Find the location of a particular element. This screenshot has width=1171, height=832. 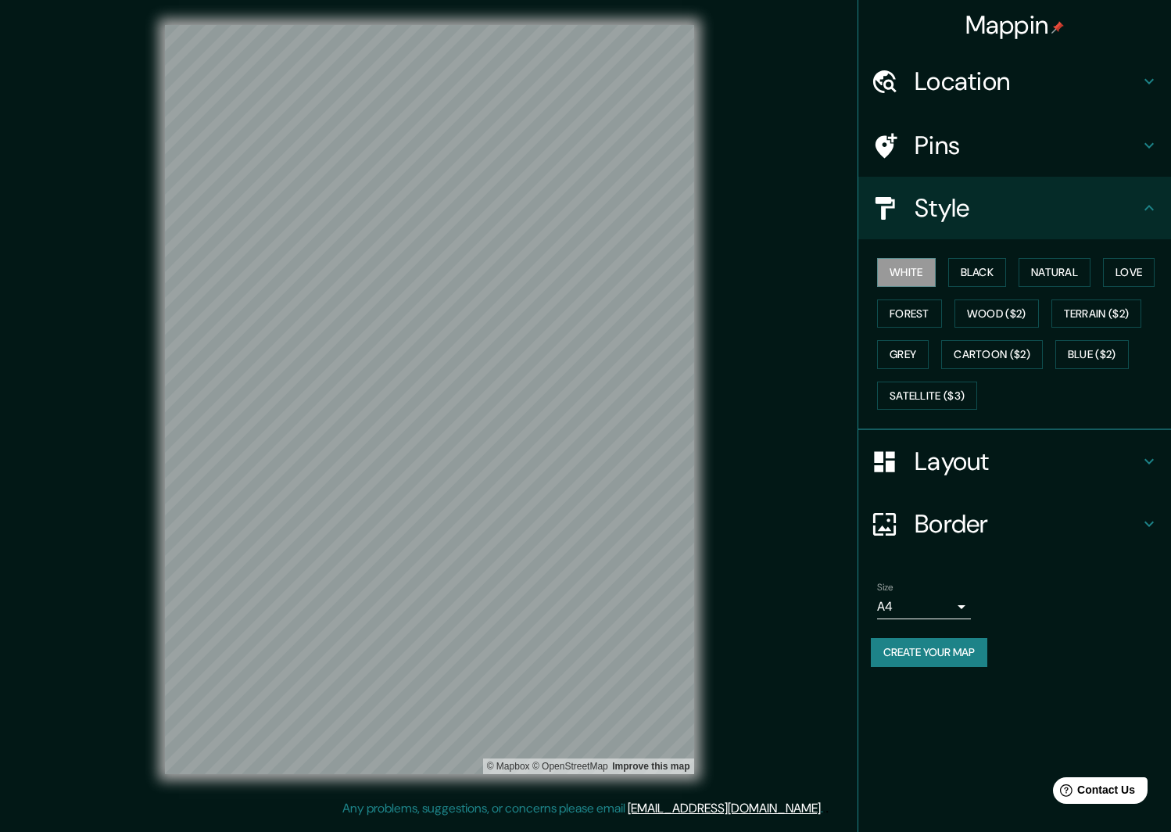

h4: Pins is located at coordinates (1027, 145).